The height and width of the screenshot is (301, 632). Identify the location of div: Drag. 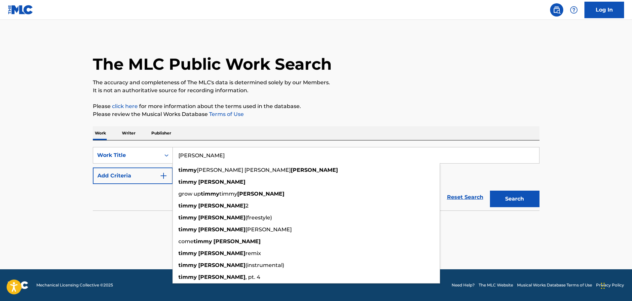
(603, 286).